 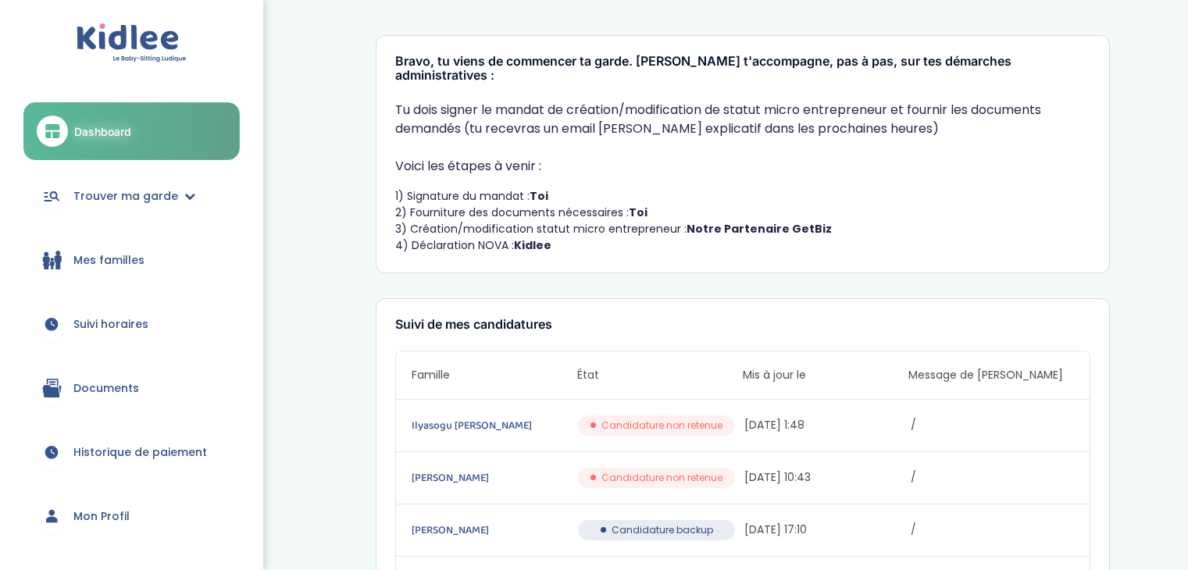 I want to click on a: Mes familles, so click(x=131, y=260).